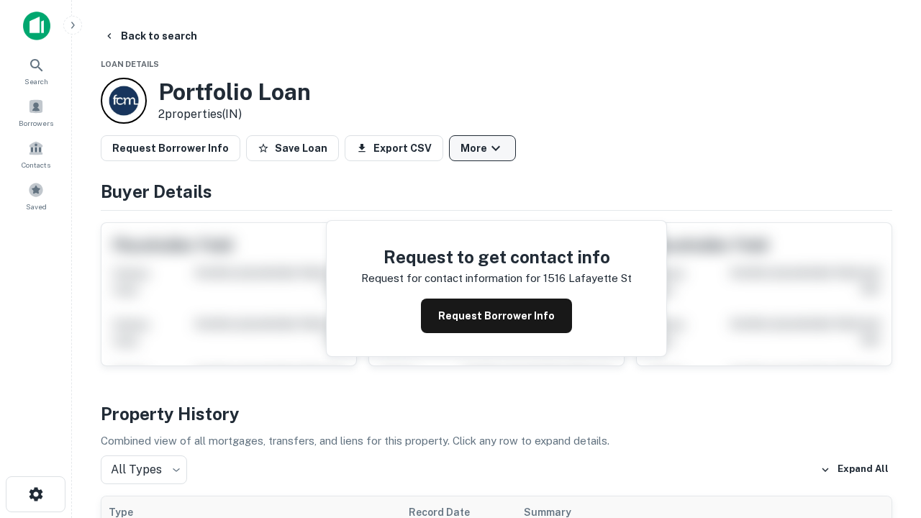  What do you see at coordinates (36, 70) in the screenshot?
I see `a: Search` at bounding box center [36, 70].